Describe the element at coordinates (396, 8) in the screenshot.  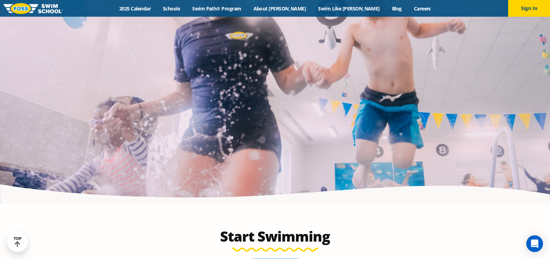
I see `a: Blog` at that location.